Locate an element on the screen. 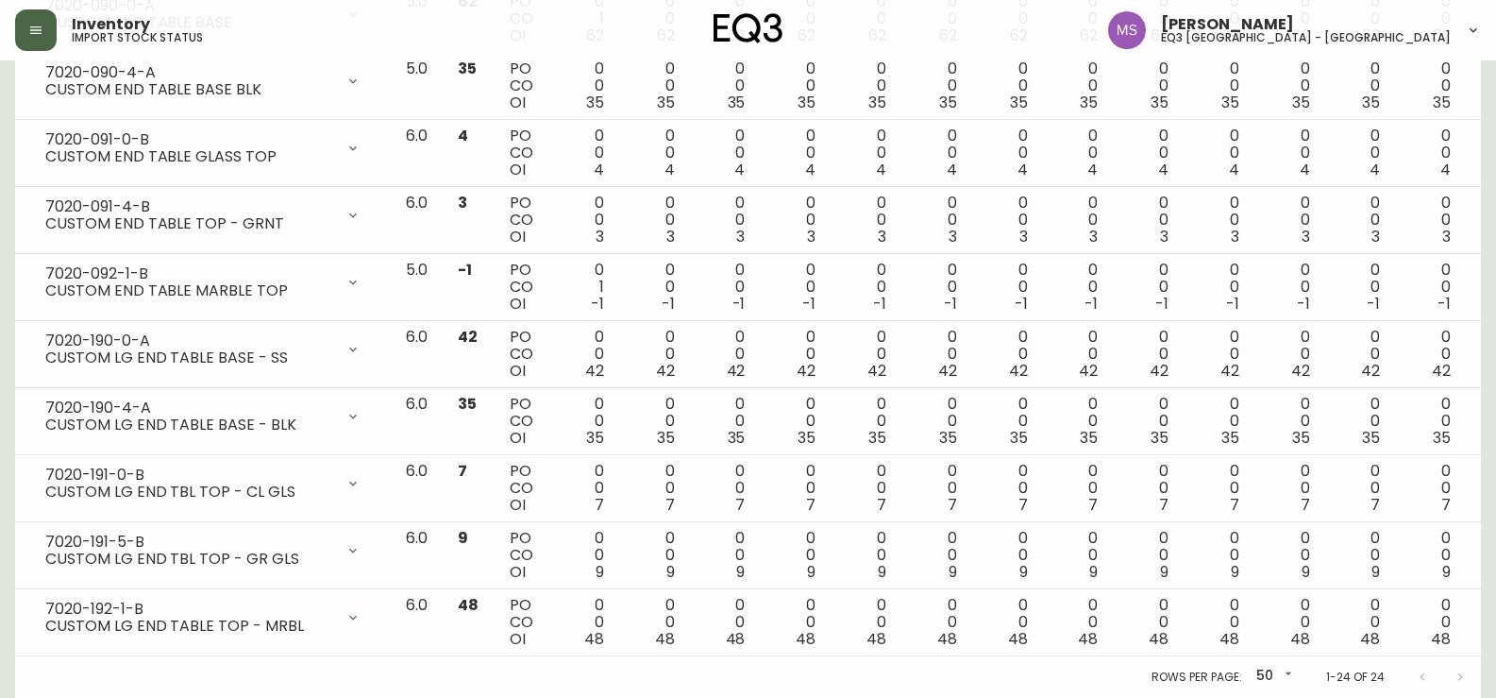  div: 7020-191-5-B is located at coordinates (190, 542).